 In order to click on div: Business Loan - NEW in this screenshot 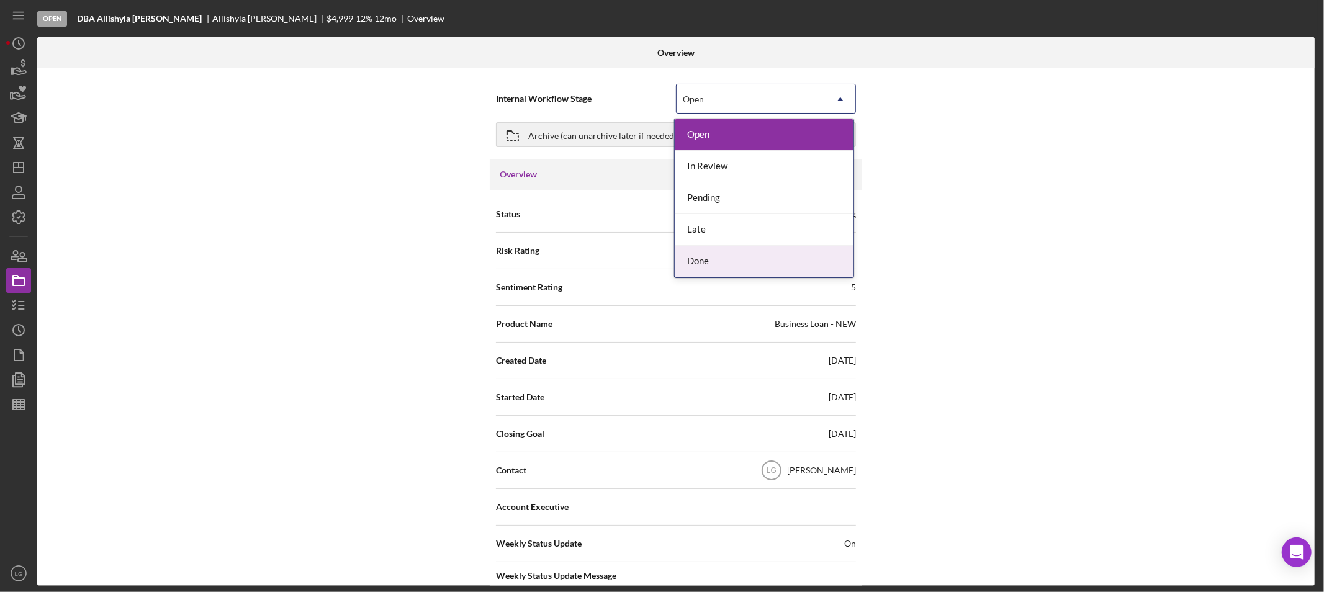, I will do `click(815, 324)`.